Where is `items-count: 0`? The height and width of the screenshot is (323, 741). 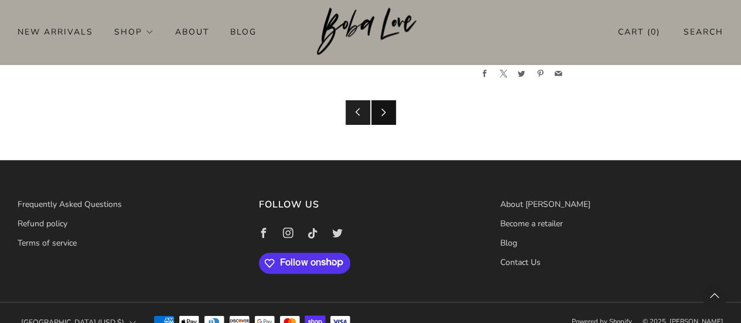 items-count: 0 is located at coordinates (654, 32).